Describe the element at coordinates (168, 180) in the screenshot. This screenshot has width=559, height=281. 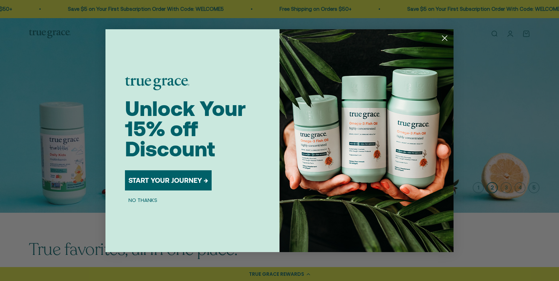
I see `button: START YOUR JOURNEY →` at that location.